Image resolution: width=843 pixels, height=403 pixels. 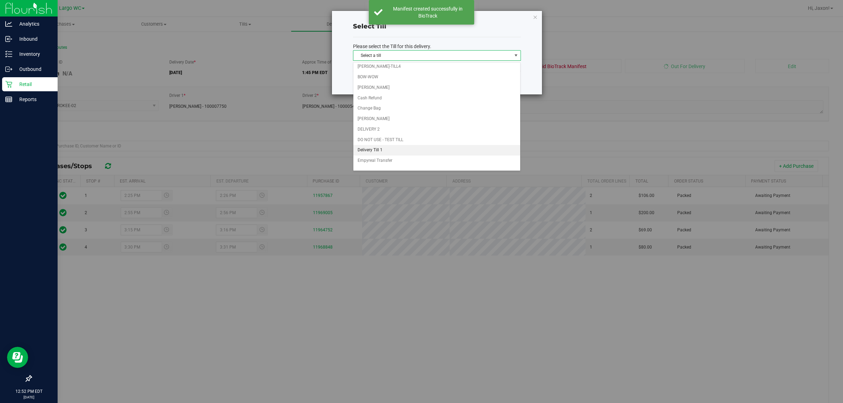 What do you see at coordinates (437, 98) in the screenshot?
I see `li: Cash Refund` at bounding box center [437, 98].